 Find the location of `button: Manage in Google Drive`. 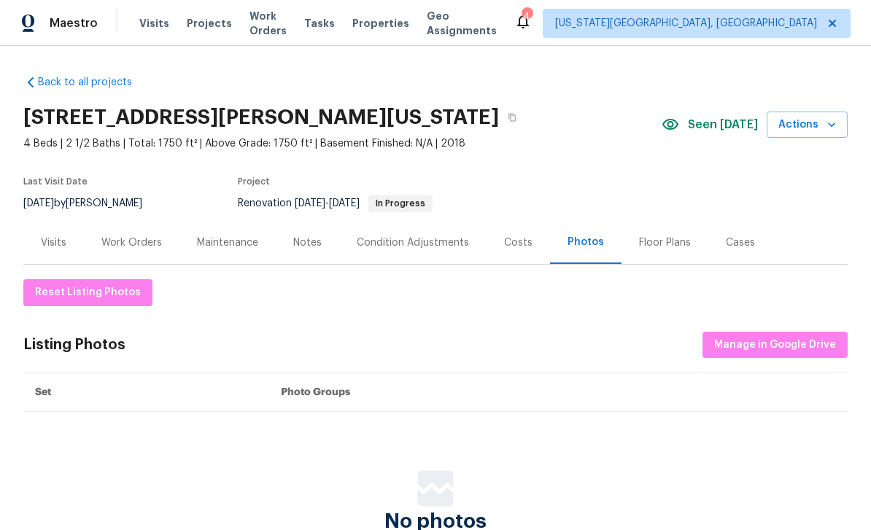

button: Manage in Google Drive is located at coordinates (774, 345).